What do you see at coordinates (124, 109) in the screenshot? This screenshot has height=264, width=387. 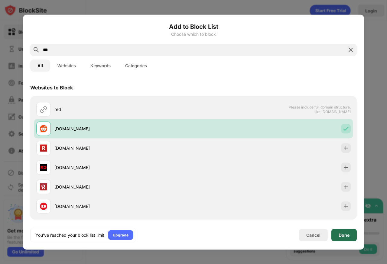 I see `div: red` at bounding box center [124, 109].